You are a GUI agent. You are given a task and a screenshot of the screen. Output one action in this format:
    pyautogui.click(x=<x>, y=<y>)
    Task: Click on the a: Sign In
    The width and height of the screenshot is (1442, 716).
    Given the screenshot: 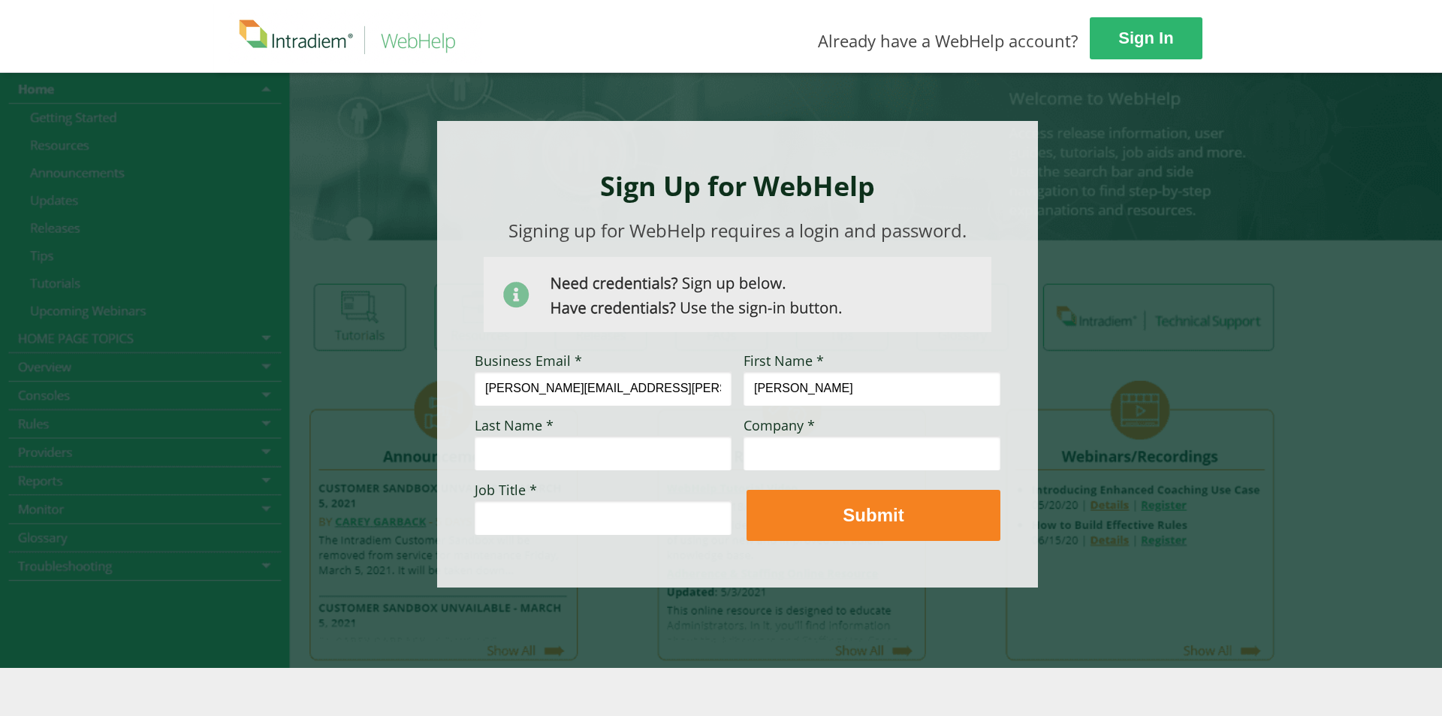 What is the action you would take?
    pyautogui.click(x=1146, y=38)
    